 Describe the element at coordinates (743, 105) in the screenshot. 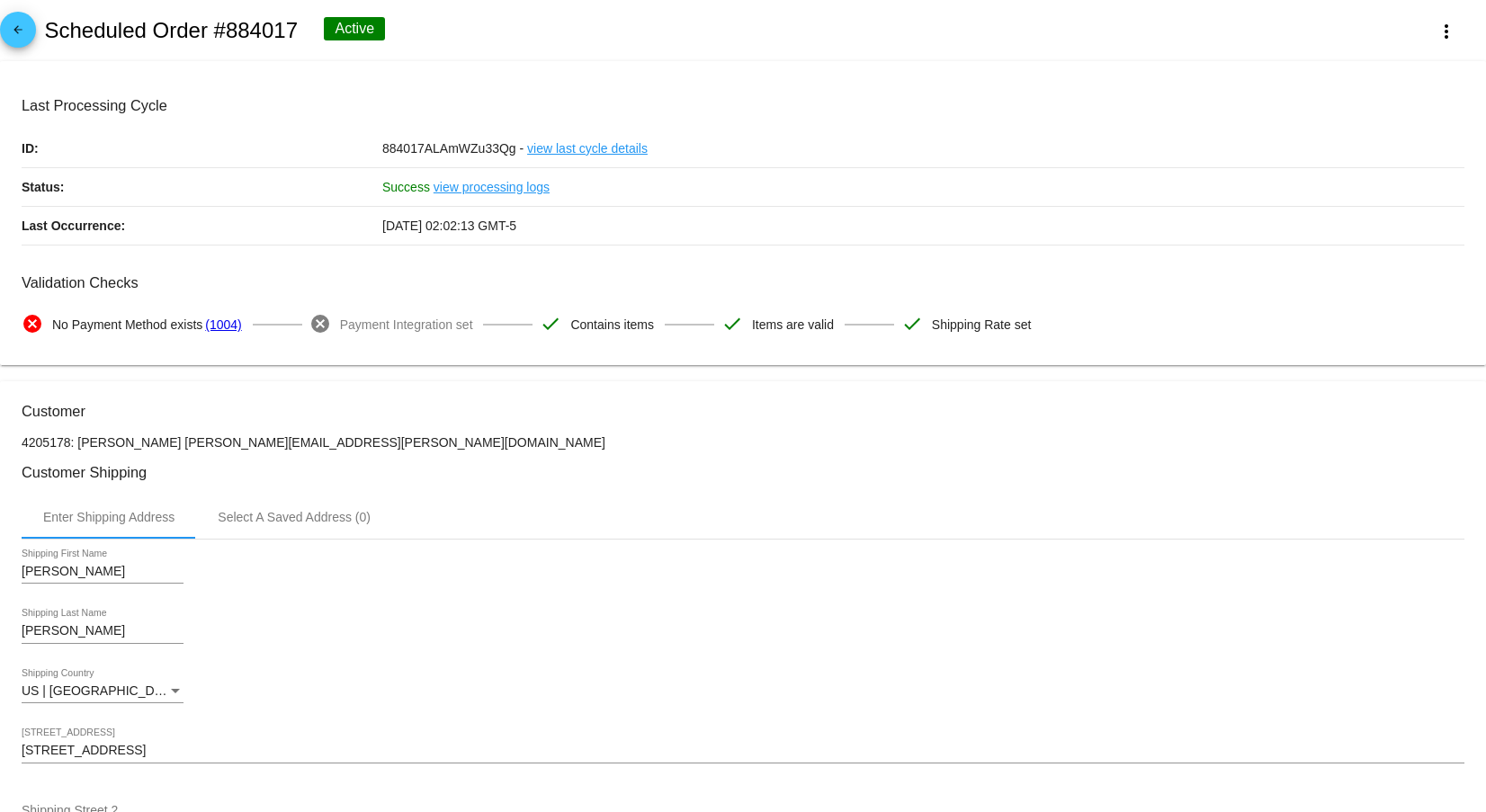

I see `h3: Last Processing Cycle` at that location.